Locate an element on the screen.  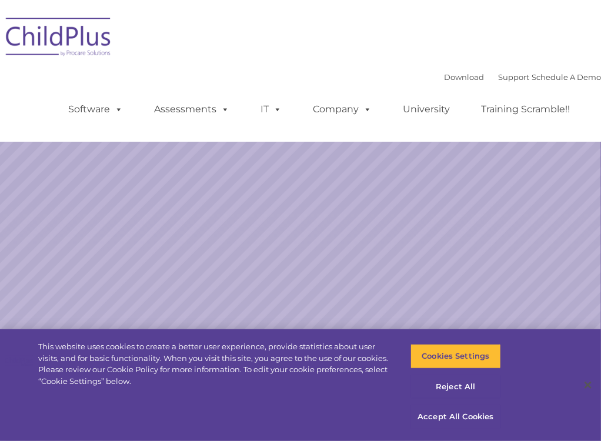
button: Cookies Settings is located at coordinates (455, 357).